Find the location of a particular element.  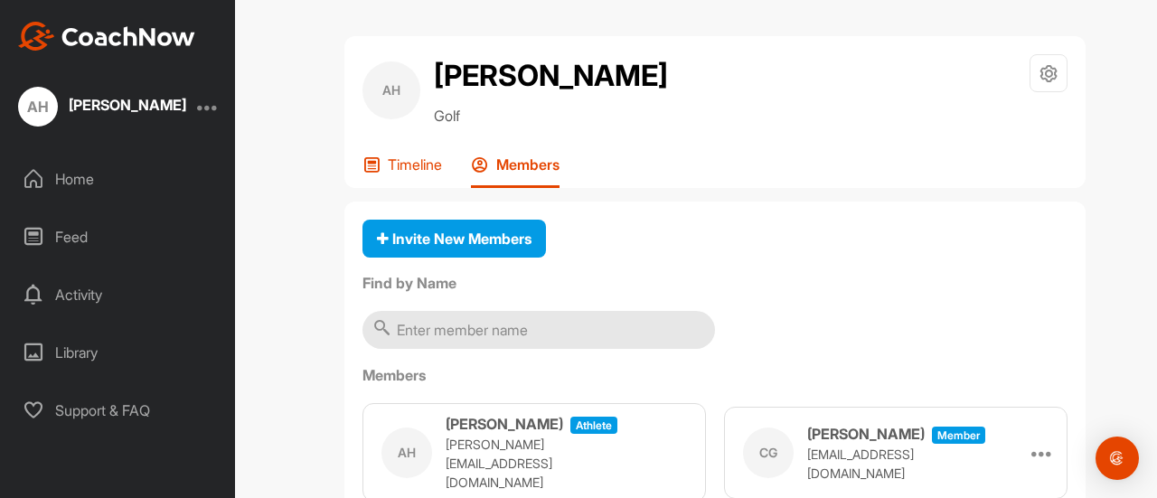

span: Invite New Members is located at coordinates (454, 239).